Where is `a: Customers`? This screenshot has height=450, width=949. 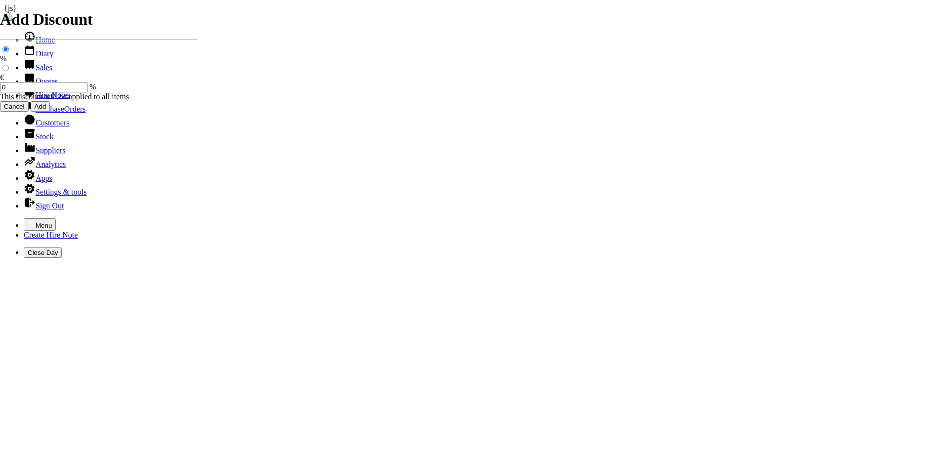
a: Customers is located at coordinates (46, 123).